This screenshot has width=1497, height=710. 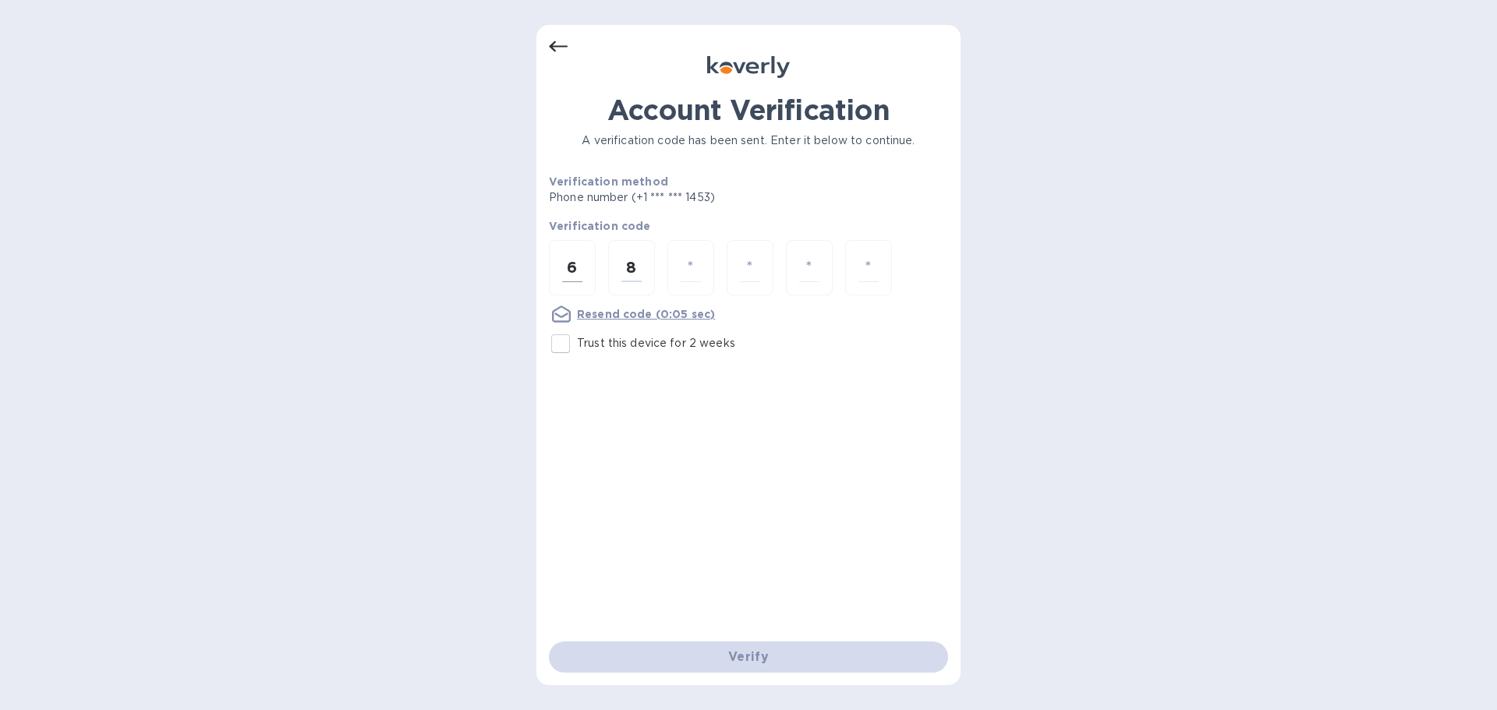 What do you see at coordinates (608, 182) in the screenshot?
I see `b: Verification method` at bounding box center [608, 182].